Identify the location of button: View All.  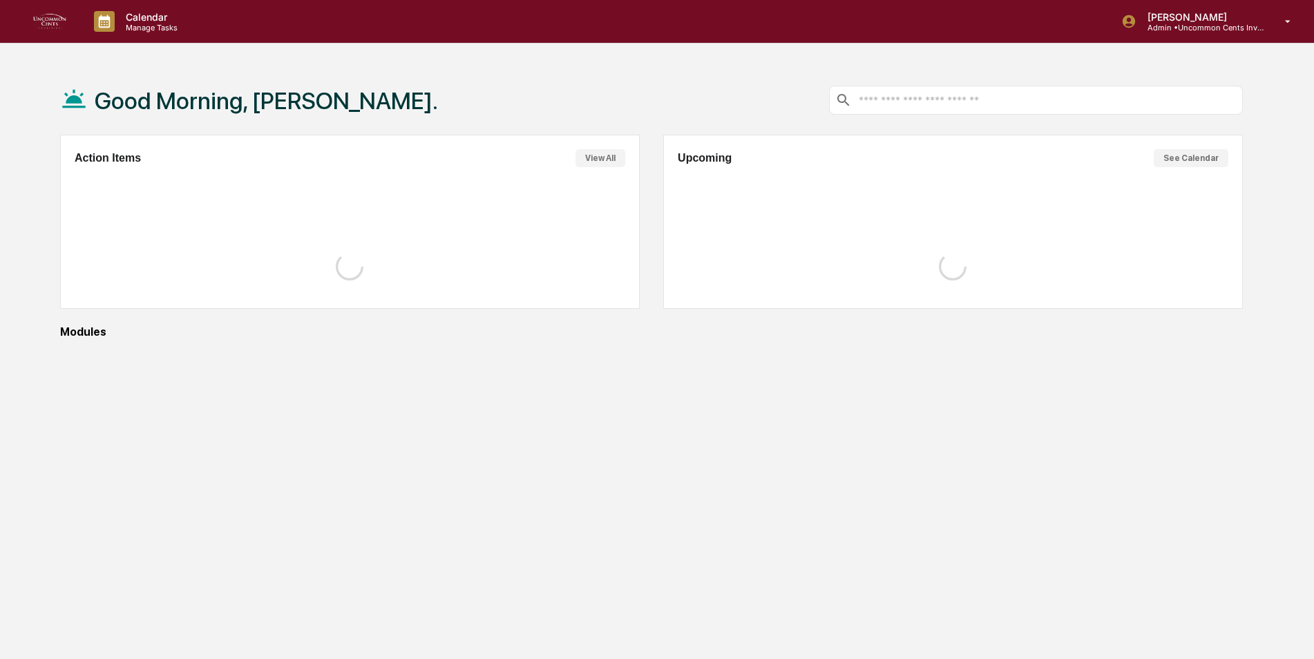
(600, 158).